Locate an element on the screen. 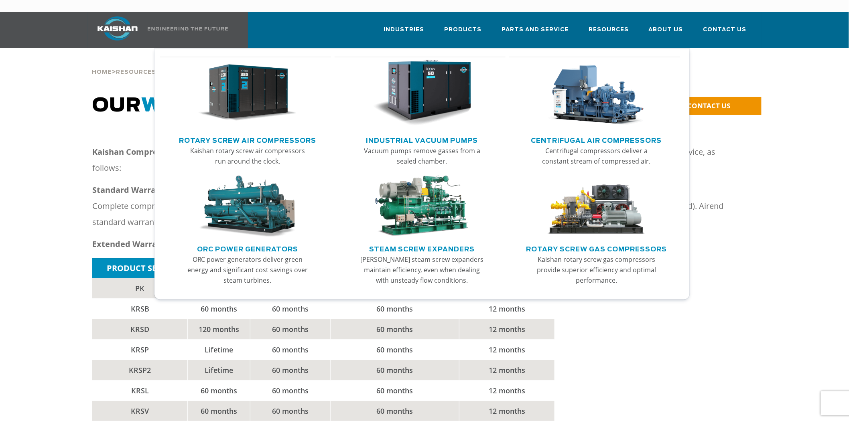 This screenshot has height=421, width=849. p: Kaishan rotary screw air compressors run around the clock. is located at coordinates (248, 156).